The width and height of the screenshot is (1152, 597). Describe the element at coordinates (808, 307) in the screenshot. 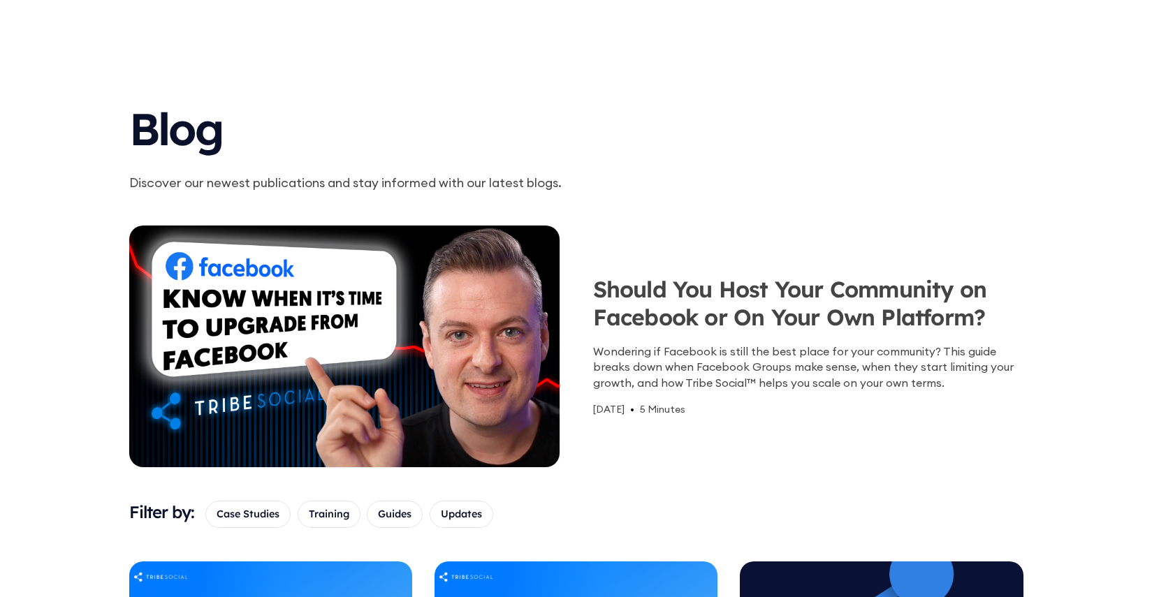

I see `h3: Should You Host Your Community on Facebook or On Your Own Platform?` at that location.